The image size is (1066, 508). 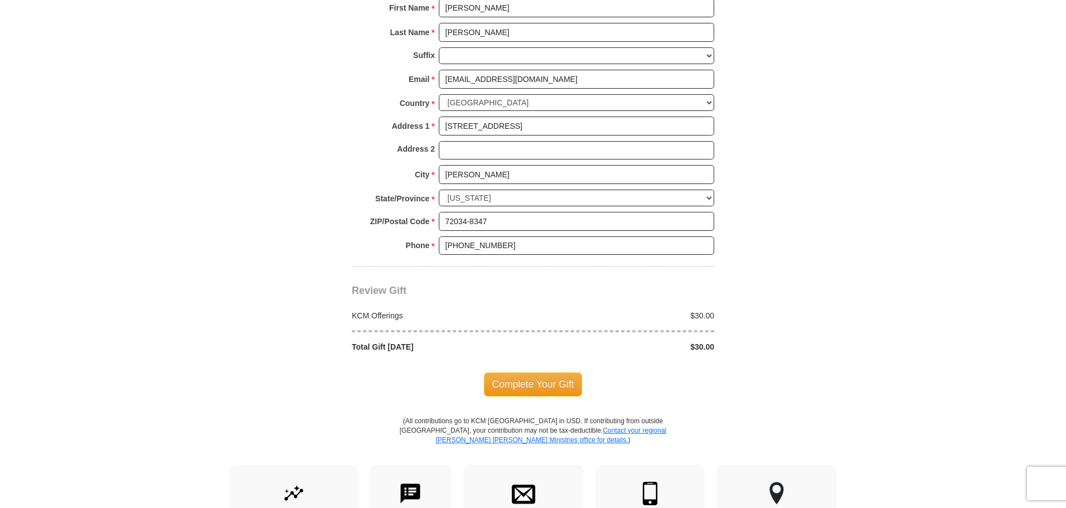 I want to click on strong: Last Name, so click(x=410, y=32).